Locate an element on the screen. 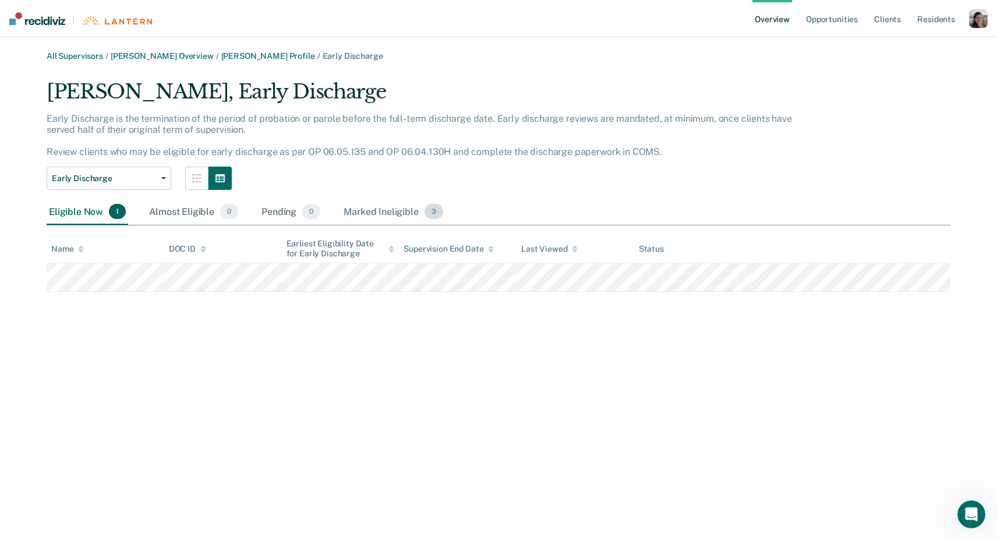 The width and height of the screenshot is (997, 540). button: Early Discharge is located at coordinates (109, 178).